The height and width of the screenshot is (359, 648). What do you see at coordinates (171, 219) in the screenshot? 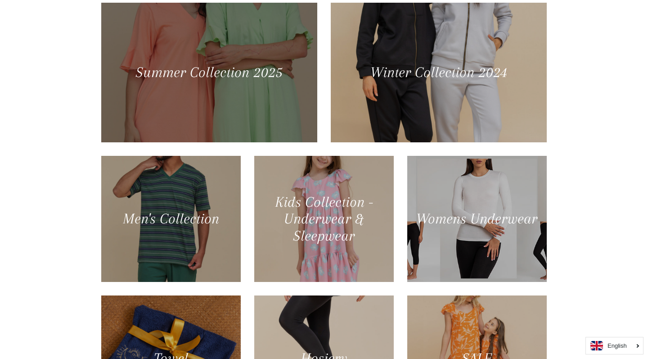
I see `a: Men's Collection` at bounding box center [171, 219].